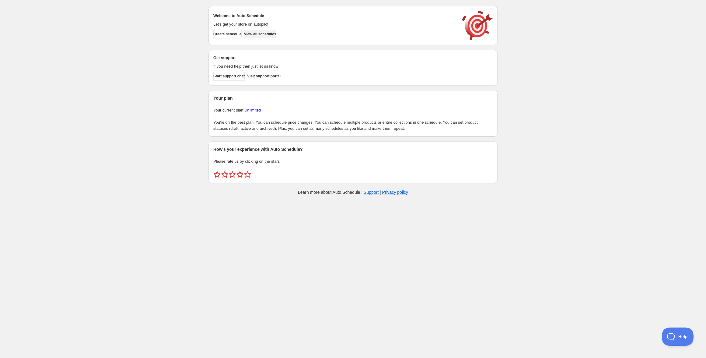 The image size is (706, 358). Describe the element at coordinates (253, 110) in the screenshot. I see `a: Unlimited` at that location.